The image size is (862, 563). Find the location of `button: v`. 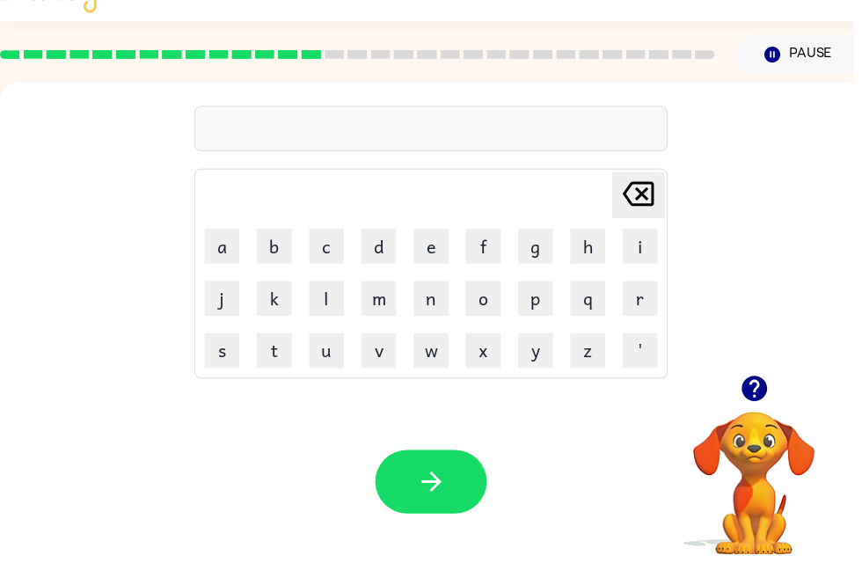

button: v is located at coordinates (383, 358).